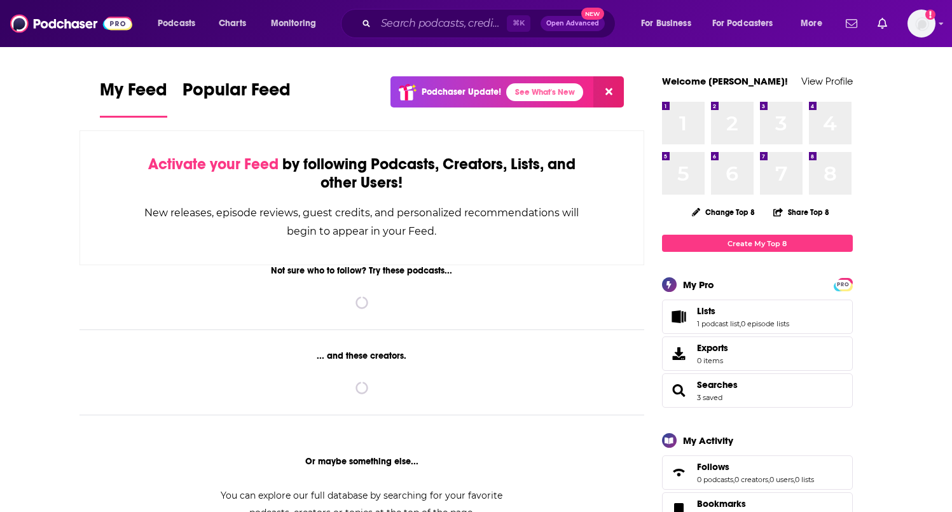 This screenshot has height=512, width=952. Describe the element at coordinates (714, 479) in the screenshot. I see `a: 0 podcasts` at that location.